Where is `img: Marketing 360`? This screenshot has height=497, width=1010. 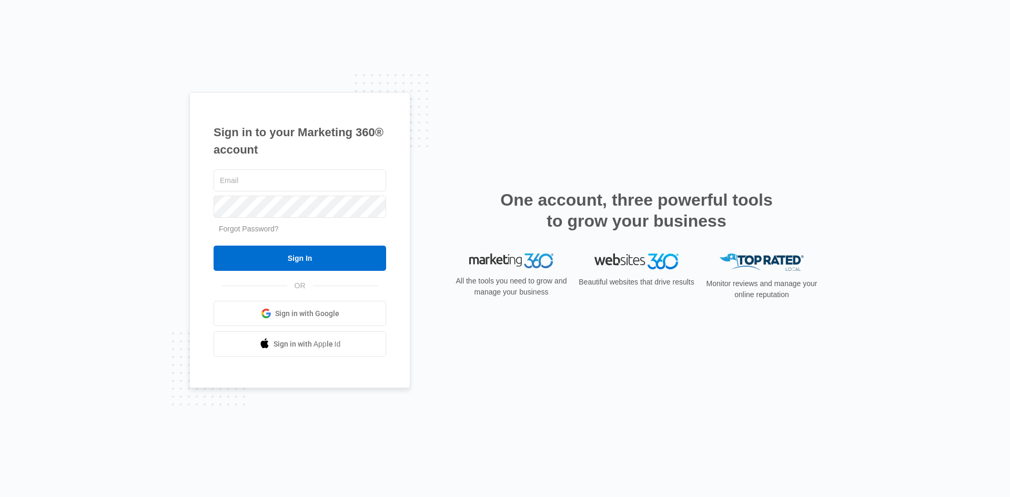
img: Marketing 360 is located at coordinates (511, 261).